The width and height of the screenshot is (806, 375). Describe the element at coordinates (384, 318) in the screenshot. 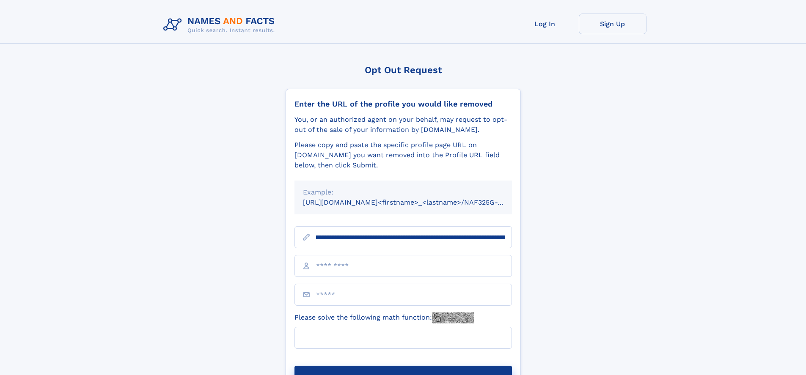

I see `label: Please solve the following math function:` at that location.